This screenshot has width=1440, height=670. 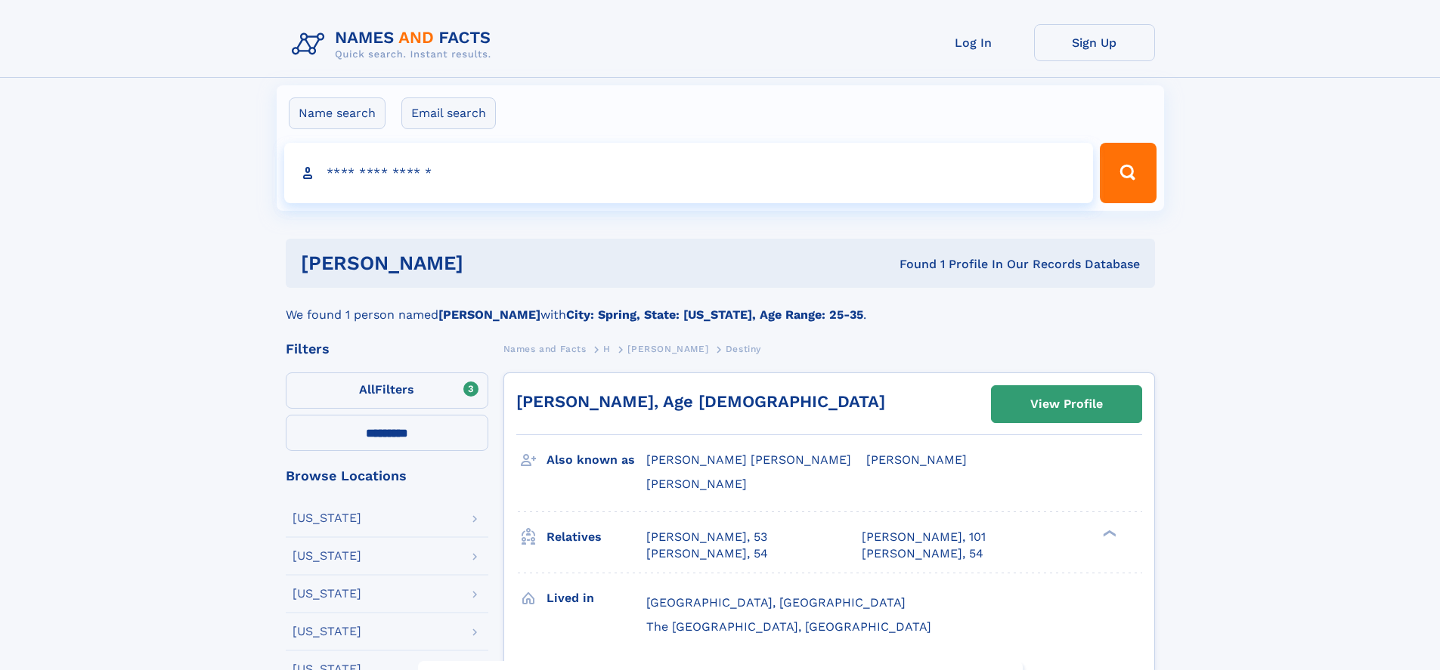 I want to click on span: All, so click(x=367, y=389).